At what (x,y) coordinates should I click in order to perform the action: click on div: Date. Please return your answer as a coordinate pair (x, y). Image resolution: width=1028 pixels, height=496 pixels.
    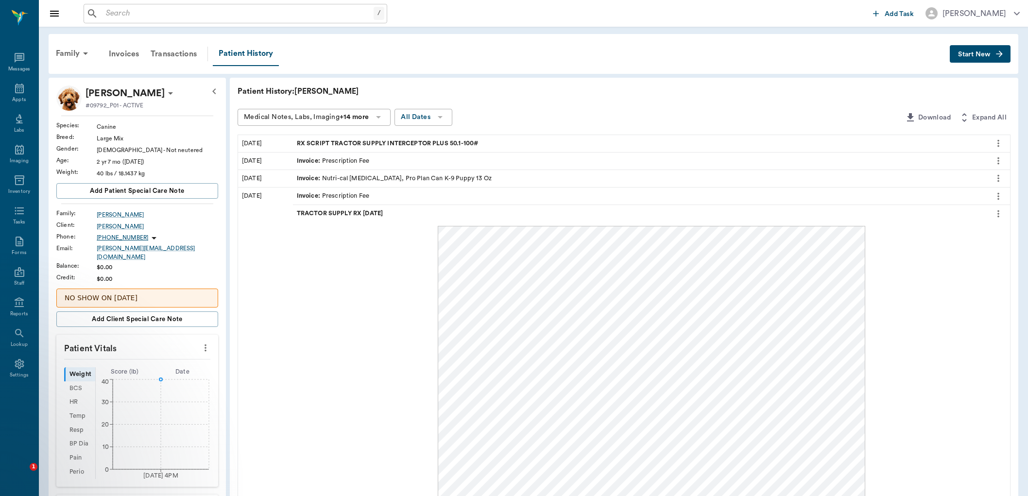
    Looking at the image, I should click on (182, 372).